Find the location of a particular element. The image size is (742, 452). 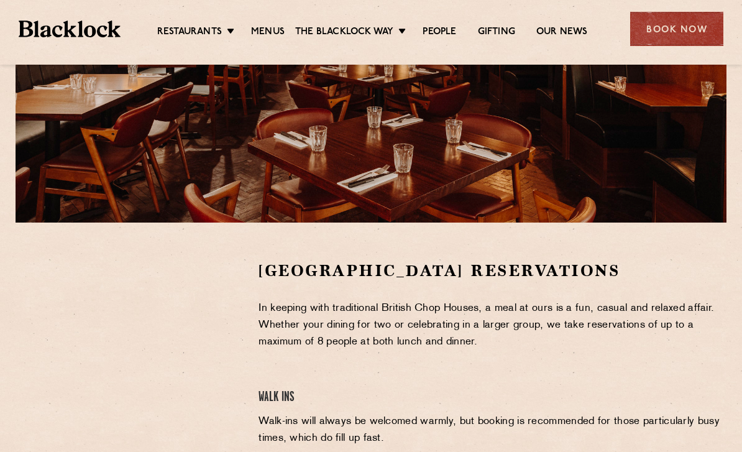

a: Restaurants is located at coordinates (190, 32).